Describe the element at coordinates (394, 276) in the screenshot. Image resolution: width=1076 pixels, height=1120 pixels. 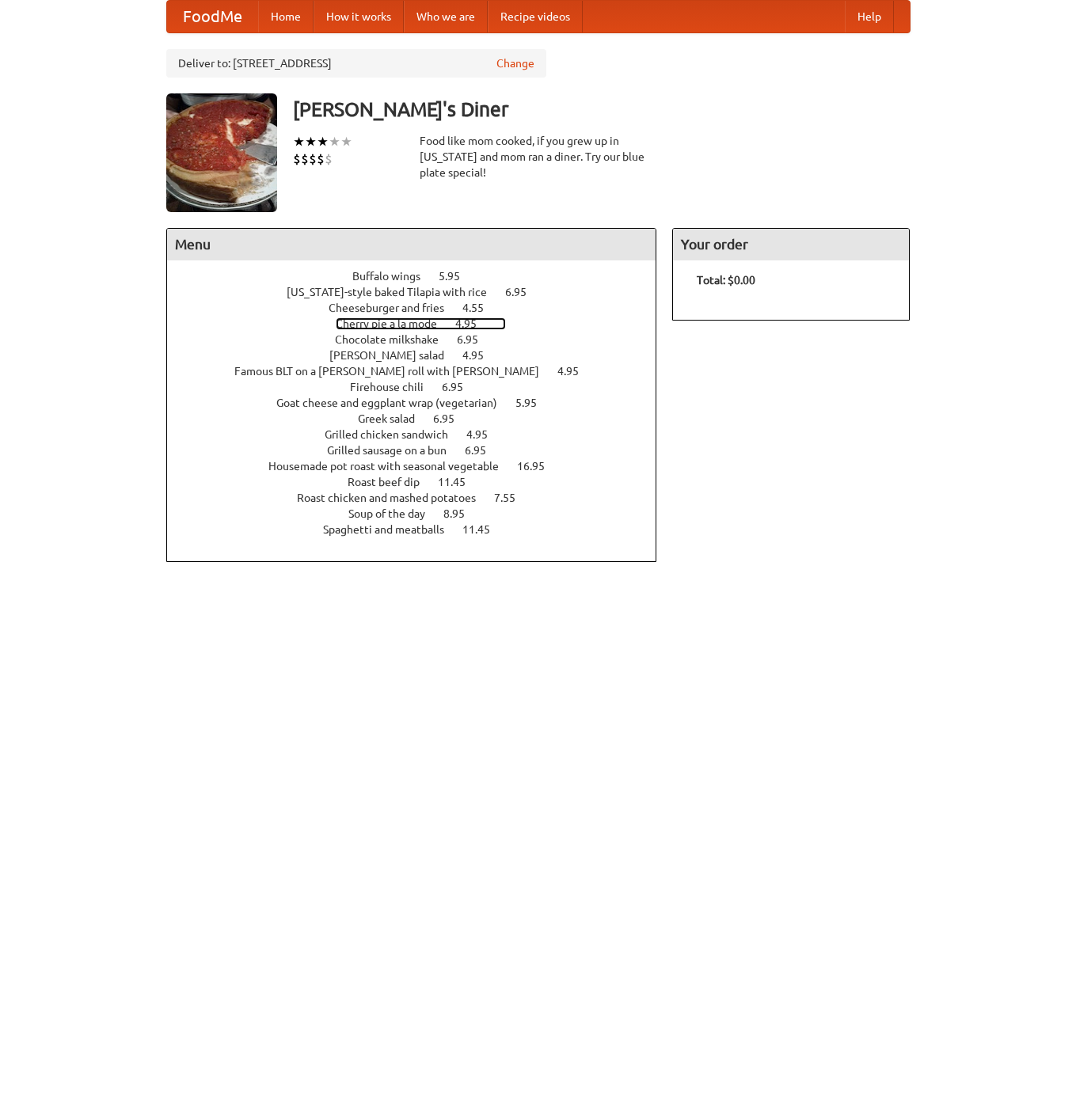
I see `span: Buffalo wings` at that location.